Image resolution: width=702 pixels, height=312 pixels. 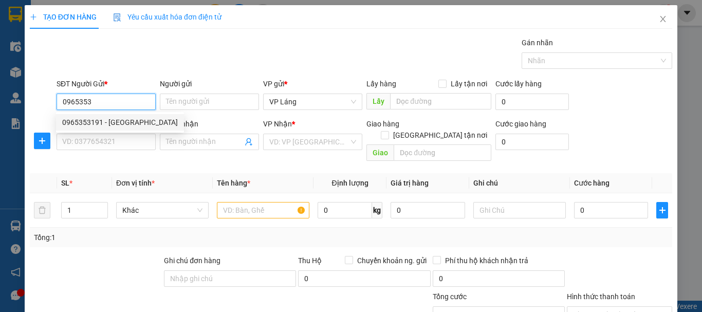 I want to click on span: Giao hàng, so click(x=383, y=124).